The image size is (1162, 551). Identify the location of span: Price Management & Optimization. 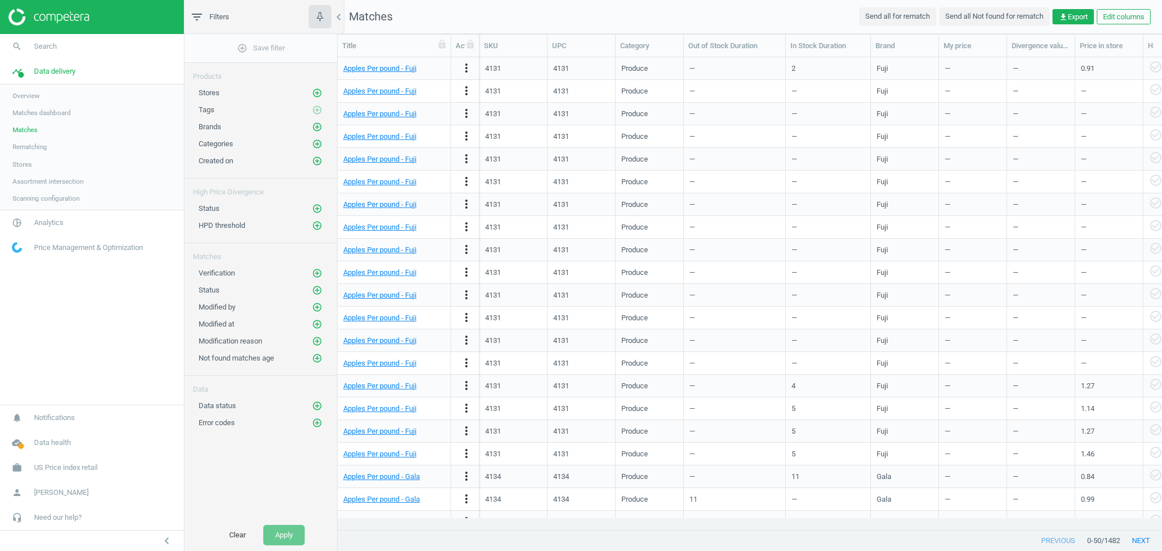
(89, 248).